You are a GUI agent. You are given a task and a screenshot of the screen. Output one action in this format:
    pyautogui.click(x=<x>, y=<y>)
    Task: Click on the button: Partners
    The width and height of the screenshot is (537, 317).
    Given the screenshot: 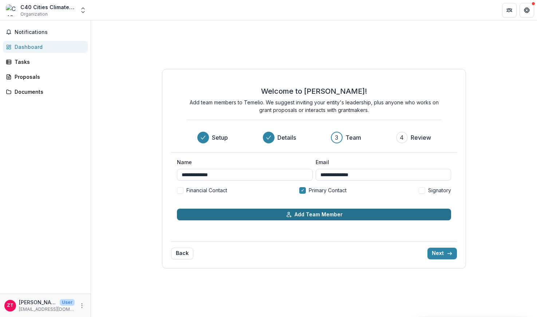 What is the action you would take?
    pyautogui.click(x=510, y=10)
    